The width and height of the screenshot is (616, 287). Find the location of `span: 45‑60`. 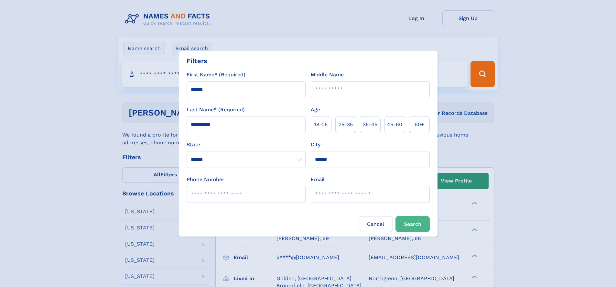

span: 45‑60 is located at coordinates (394, 124).